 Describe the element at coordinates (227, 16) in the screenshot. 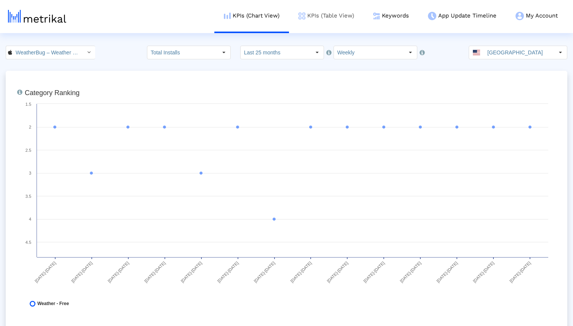

I see `img: kpi-chart-menu-icon.png` at that location.